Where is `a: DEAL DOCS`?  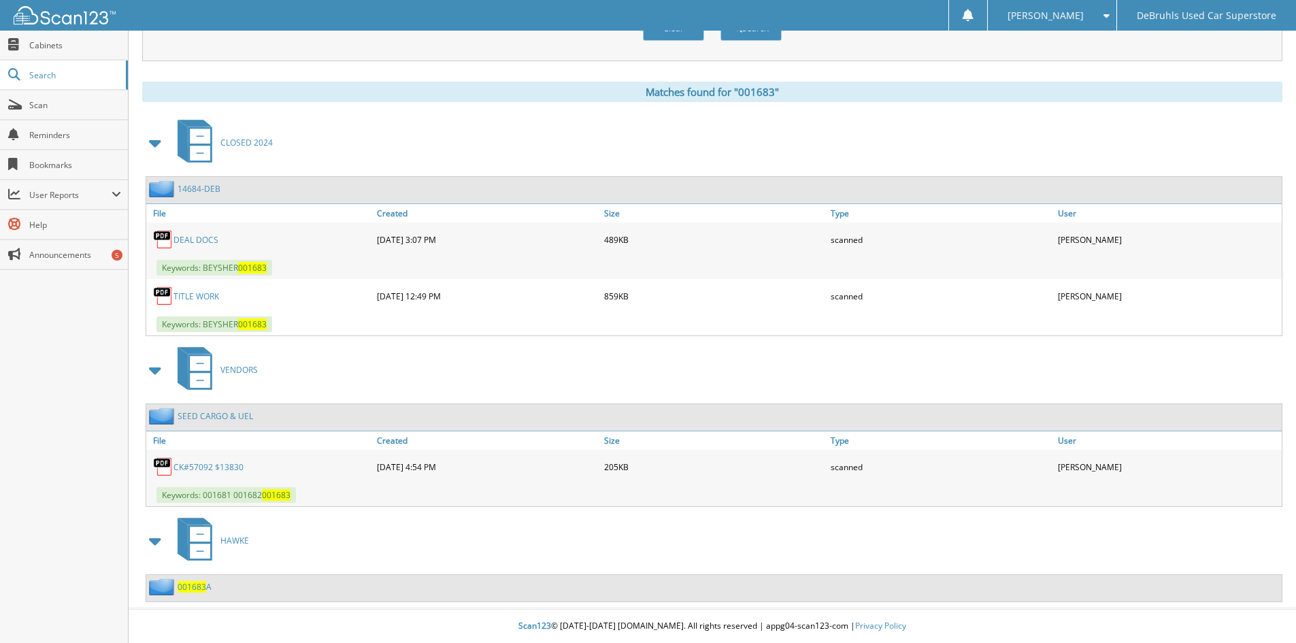
a: DEAL DOCS is located at coordinates (196, 239).